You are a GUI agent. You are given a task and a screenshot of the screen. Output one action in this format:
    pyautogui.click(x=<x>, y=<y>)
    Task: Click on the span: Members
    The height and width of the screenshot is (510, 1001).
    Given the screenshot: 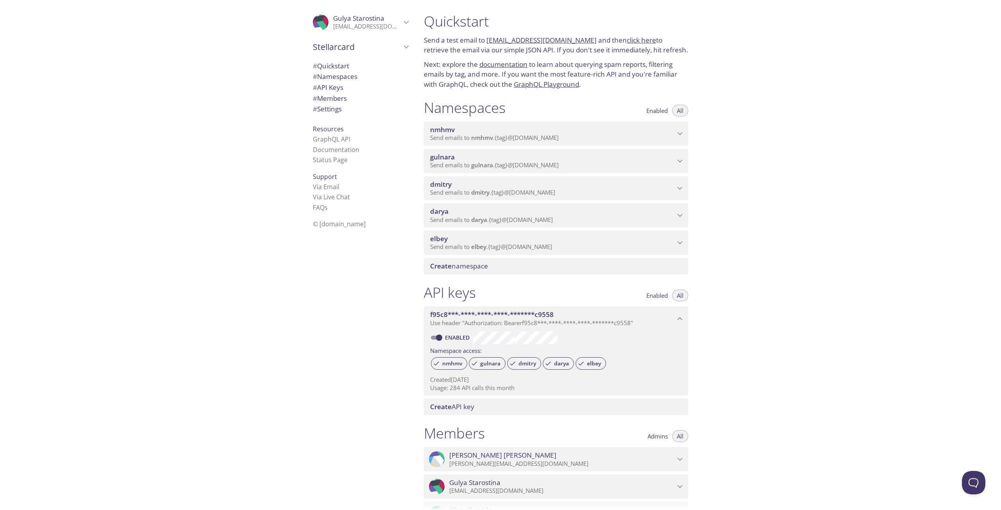 What is the action you would take?
    pyautogui.click(x=330, y=98)
    